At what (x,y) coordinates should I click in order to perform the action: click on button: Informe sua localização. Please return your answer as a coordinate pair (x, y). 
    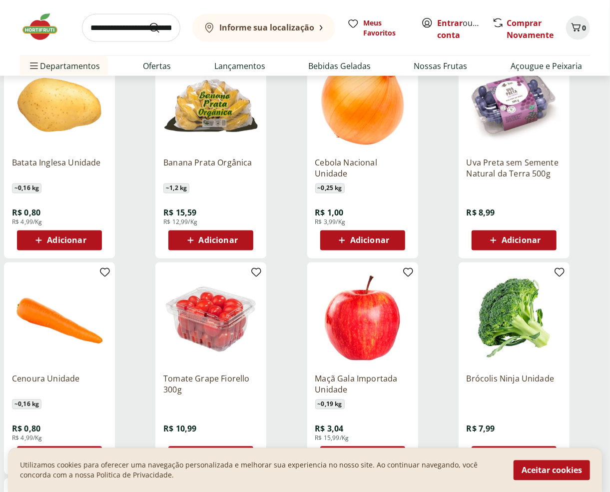
    Looking at the image, I should click on (264, 28).